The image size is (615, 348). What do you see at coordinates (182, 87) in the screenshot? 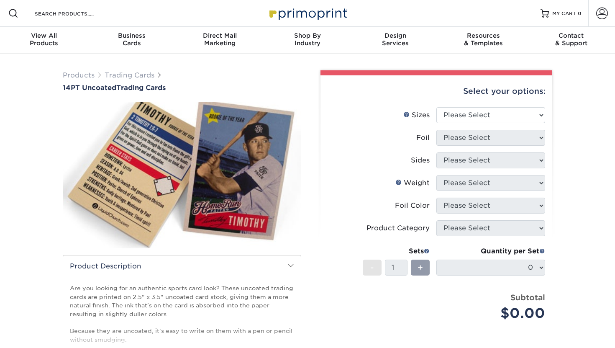
I see `h1: Trading Cards` at bounding box center [182, 87].